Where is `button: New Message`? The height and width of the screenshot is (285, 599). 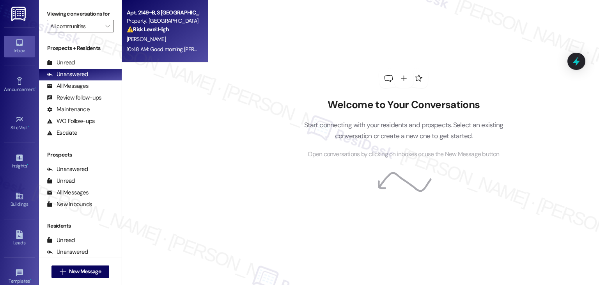
button: New Message is located at coordinates (80, 271).